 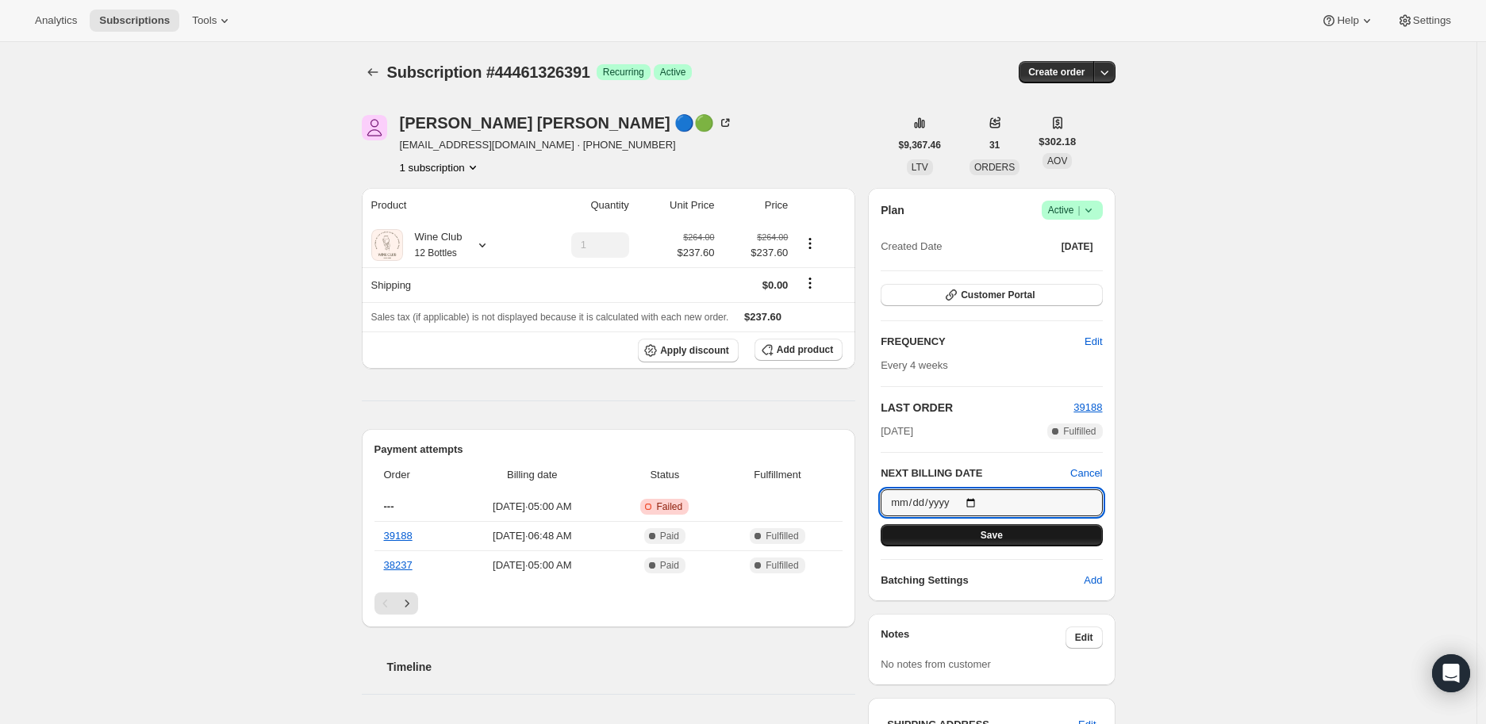 I want to click on th: Order, so click(x=413, y=475).